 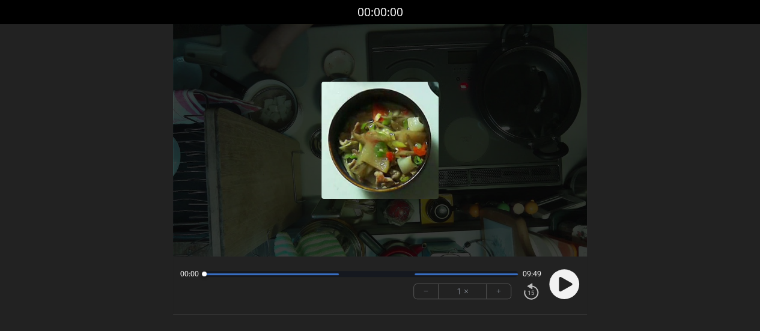 I want to click on div: 1 ×, so click(x=463, y=291).